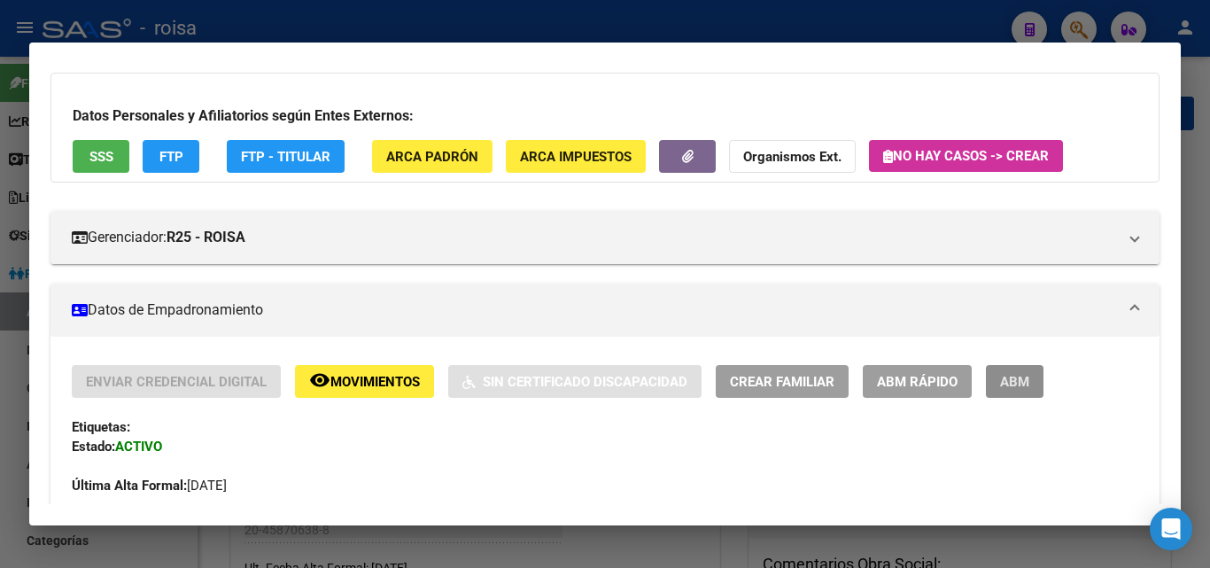  I want to click on button: ABM, so click(1014, 381).